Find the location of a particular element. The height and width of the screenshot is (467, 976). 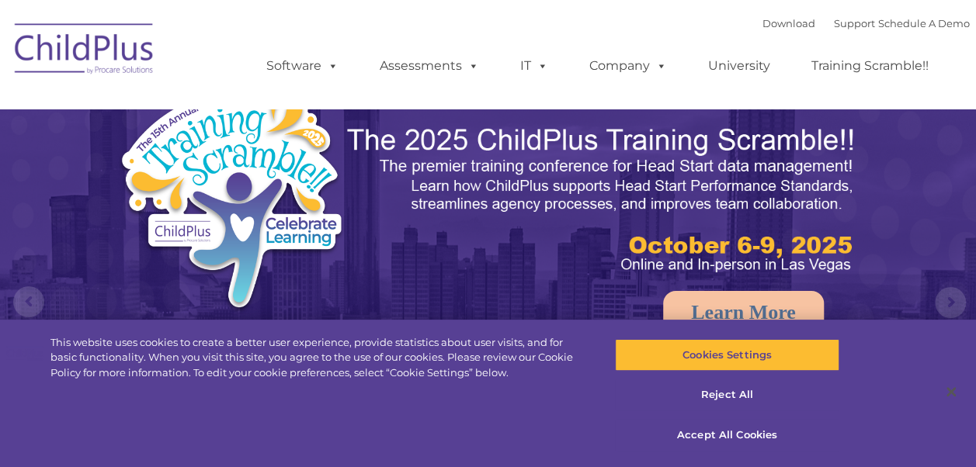

a: Company is located at coordinates (628, 66).